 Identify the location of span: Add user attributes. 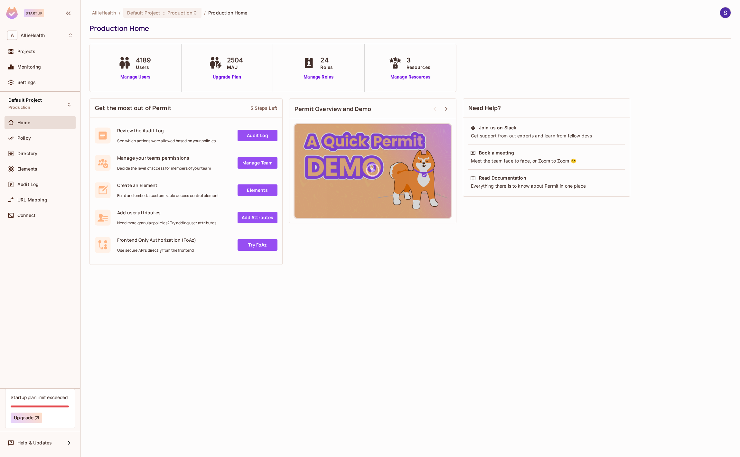
(167, 213).